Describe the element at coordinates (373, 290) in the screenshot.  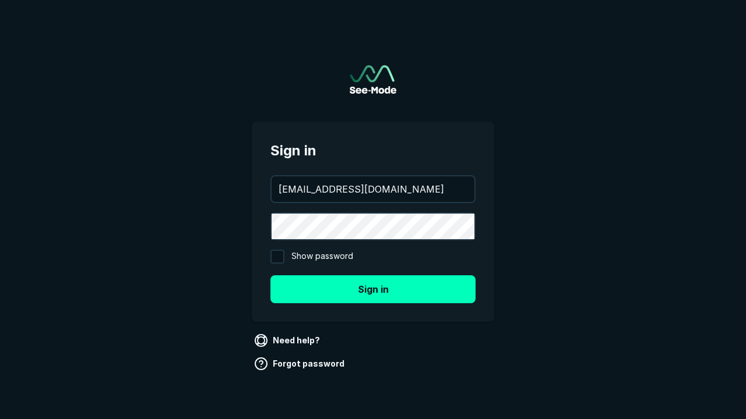
I see `button: Sign in` at that location.